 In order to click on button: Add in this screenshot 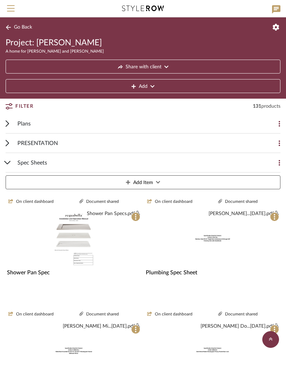, I will do `click(143, 86)`.